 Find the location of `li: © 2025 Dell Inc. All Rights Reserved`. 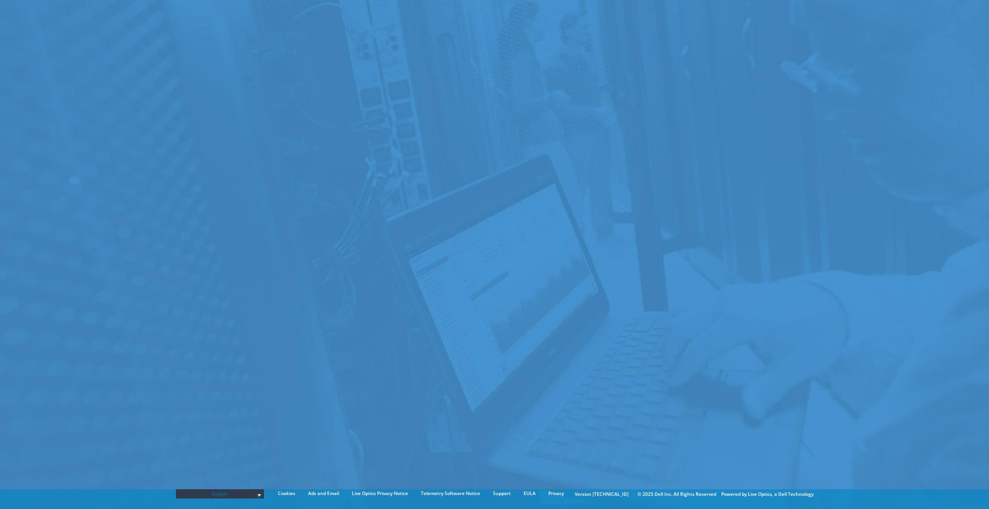

li: © 2025 Dell Inc. All Rights Reserved is located at coordinates (677, 495).